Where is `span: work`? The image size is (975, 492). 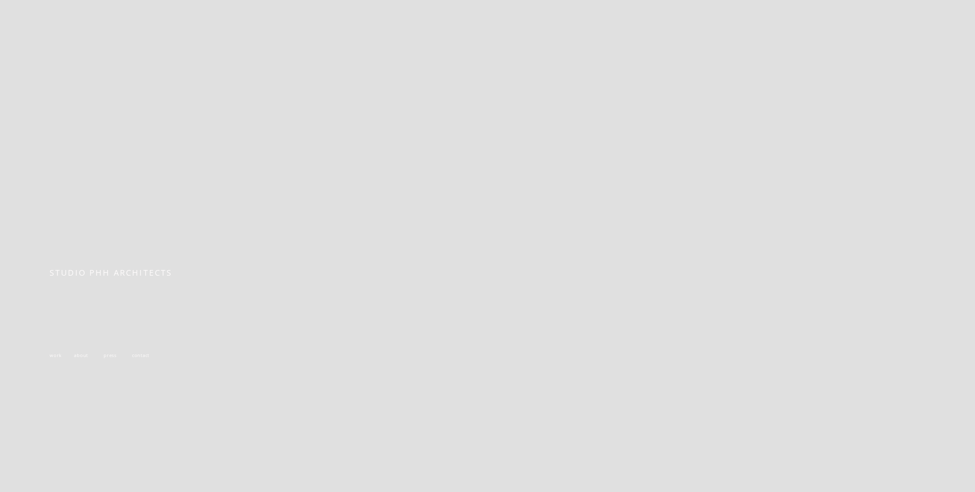 span: work is located at coordinates (56, 355).